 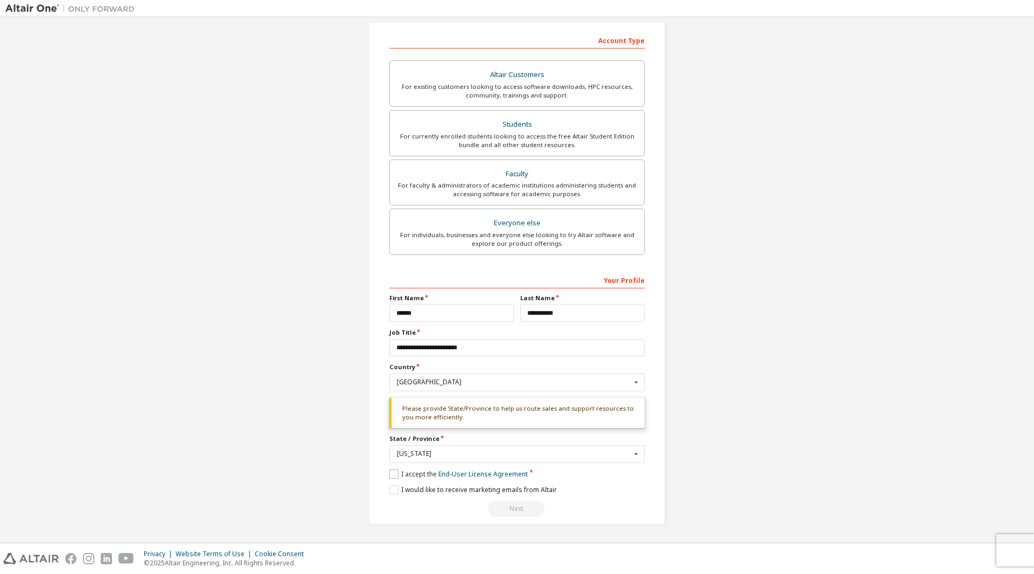 I want to click on div: For faculty & administrators of academic institutions administering students and accessing softwa..., so click(x=517, y=190).